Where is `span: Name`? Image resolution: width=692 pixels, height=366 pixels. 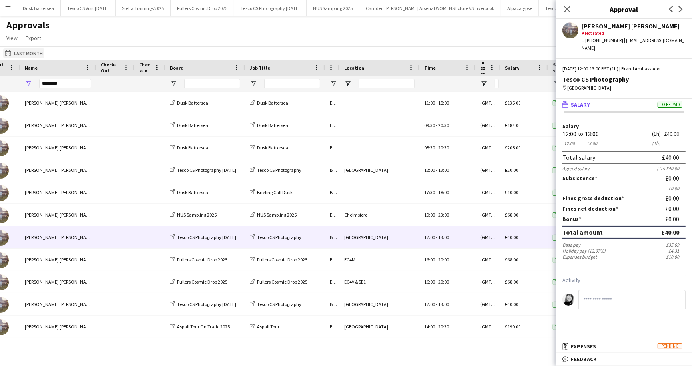 span: Name is located at coordinates (31, 68).